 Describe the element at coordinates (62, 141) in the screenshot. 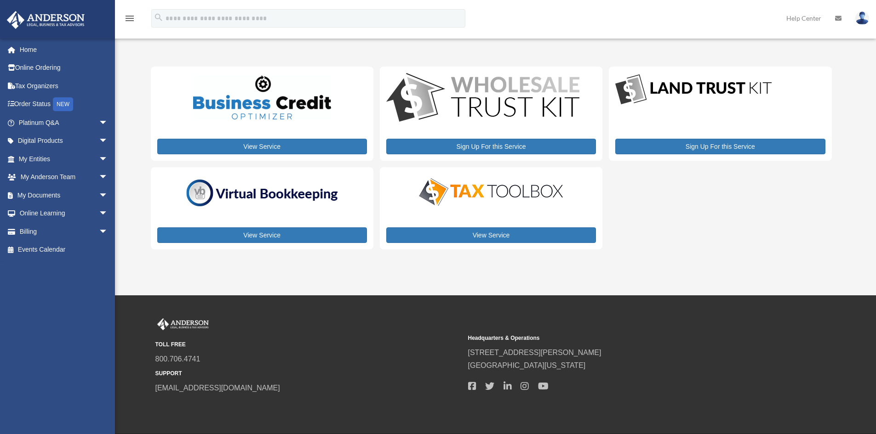

I see `a: Digital Productsarrow_drop_down` at that location.